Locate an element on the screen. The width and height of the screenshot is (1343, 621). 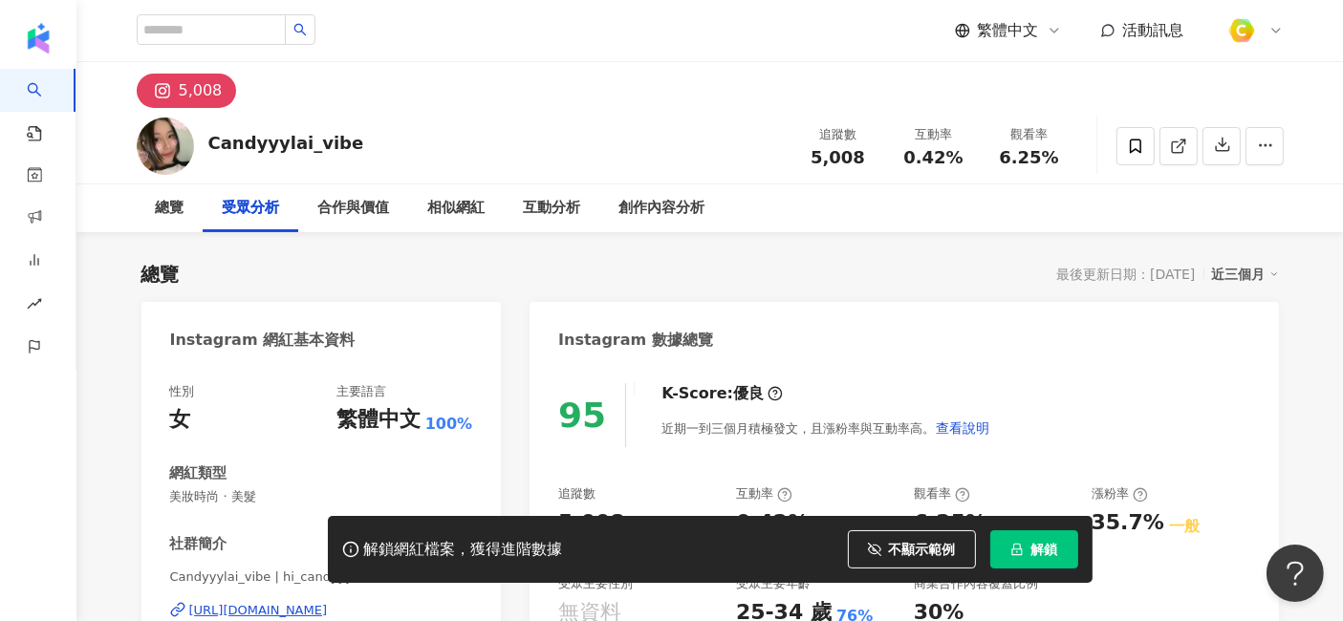
span: rise is located at coordinates (34, 306).